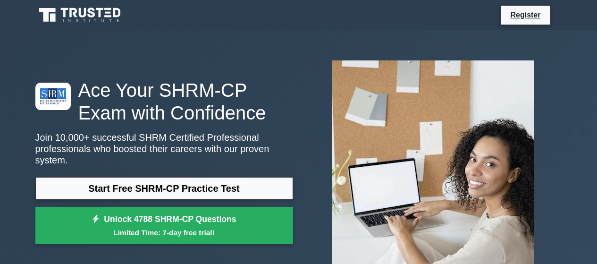 The image size is (597, 264). What do you see at coordinates (164, 149) in the screenshot?
I see `p: Join 10,000+ successful SHRM Certified Professional professionals who boosted their careers with ...` at bounding box center [164, 149].